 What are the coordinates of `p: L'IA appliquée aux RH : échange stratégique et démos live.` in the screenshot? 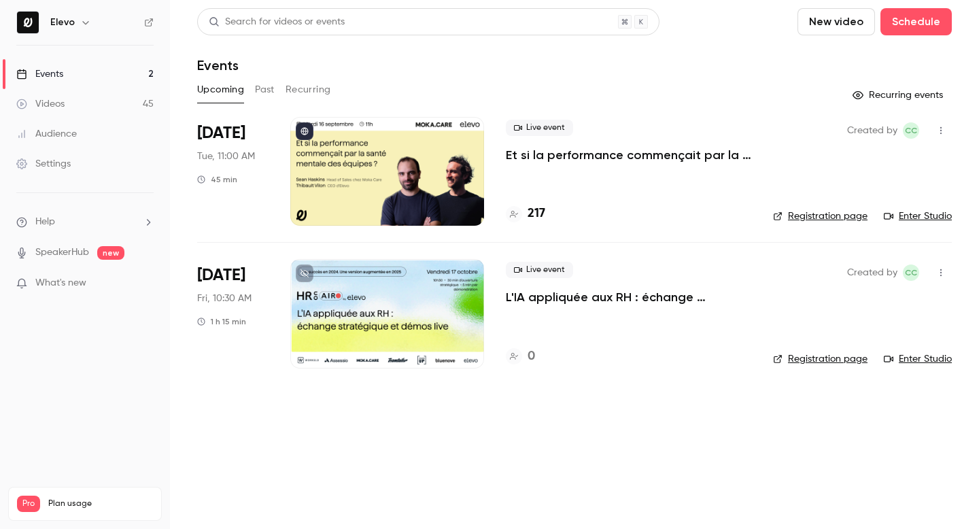 It's located at (628, 297).